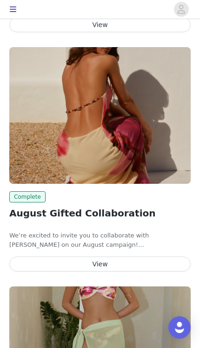  Describe the element at coordinates (180, 327) in the screenshot. I see `div: Open Intercom Messenger` at that location.